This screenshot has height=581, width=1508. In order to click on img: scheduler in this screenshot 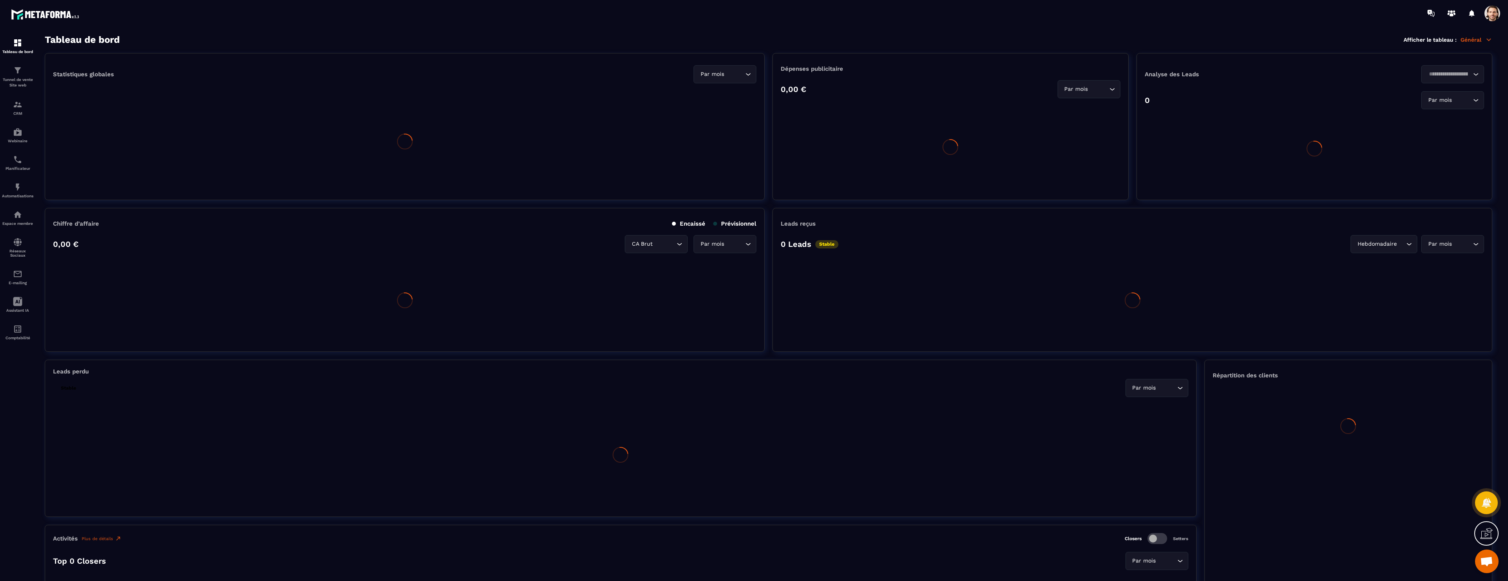, I will do `click(18, 159)`.